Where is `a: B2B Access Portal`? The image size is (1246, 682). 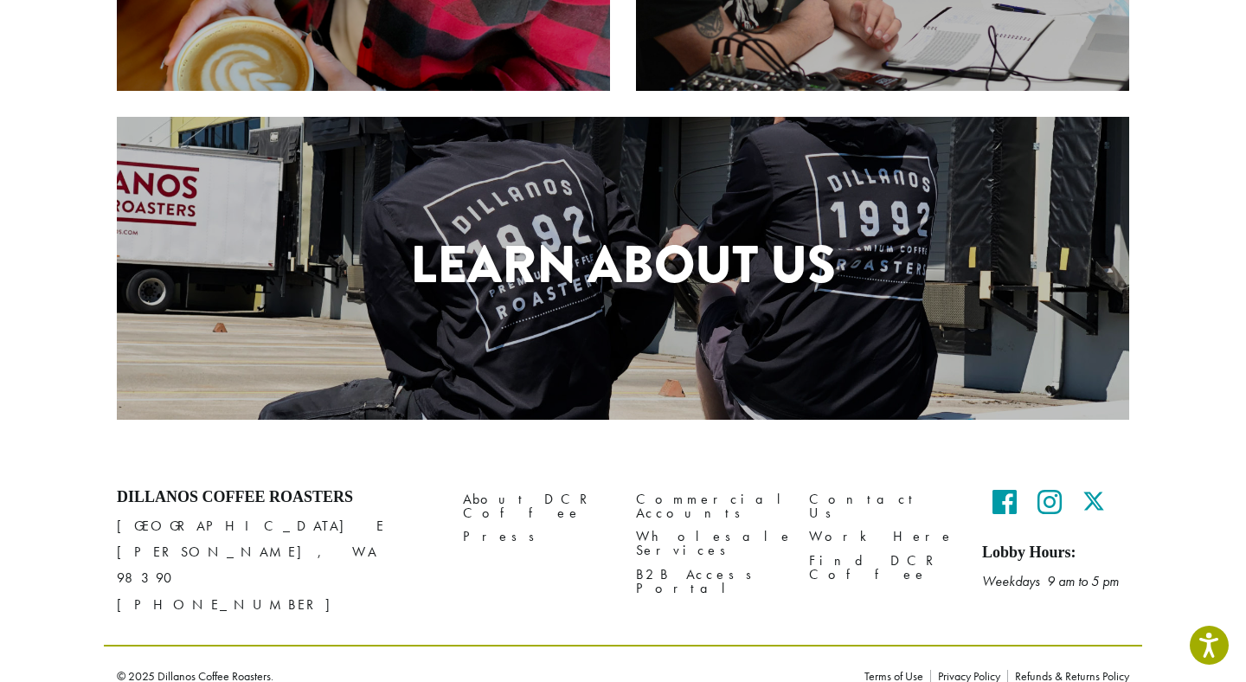
a: B2B Access Portal is located at coordinates (710, 581).